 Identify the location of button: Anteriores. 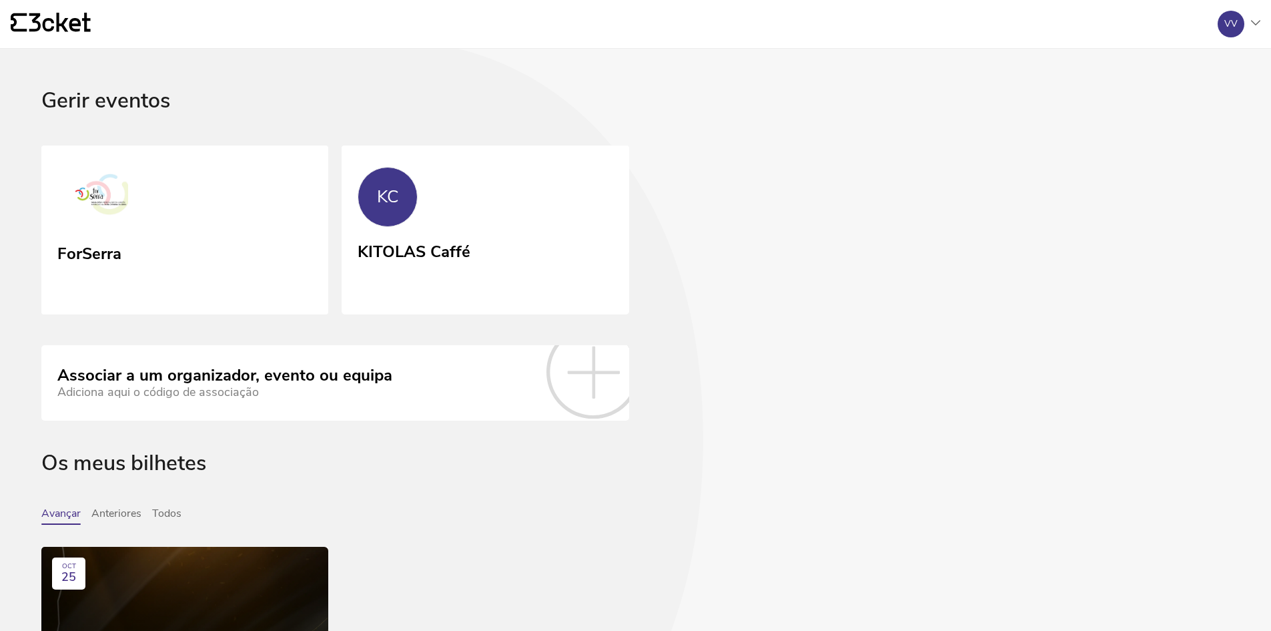
(116, 516).